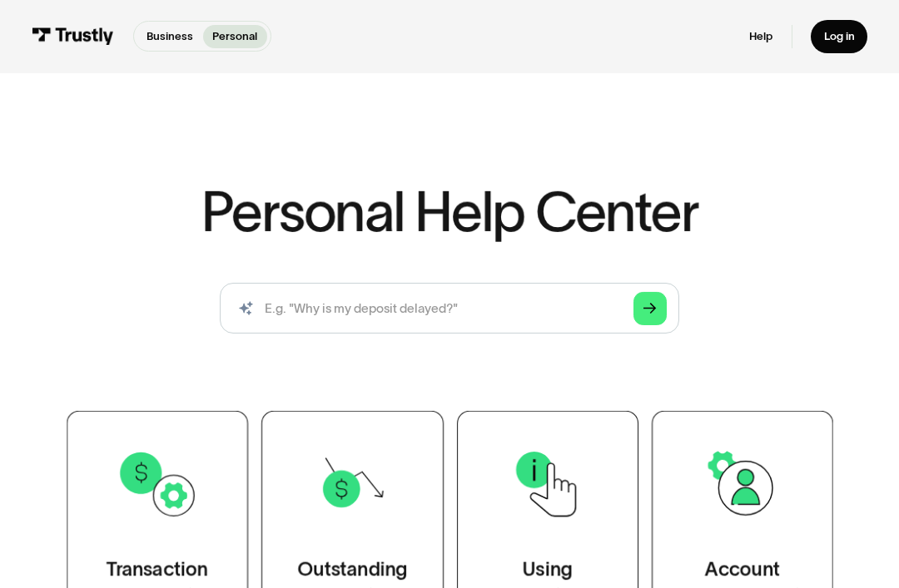 This screenshot has width=899, height=588. What do you see at coordinates (839, 37) in the screenshot?
I see `a: Log in` at bounding box center [839, 37].